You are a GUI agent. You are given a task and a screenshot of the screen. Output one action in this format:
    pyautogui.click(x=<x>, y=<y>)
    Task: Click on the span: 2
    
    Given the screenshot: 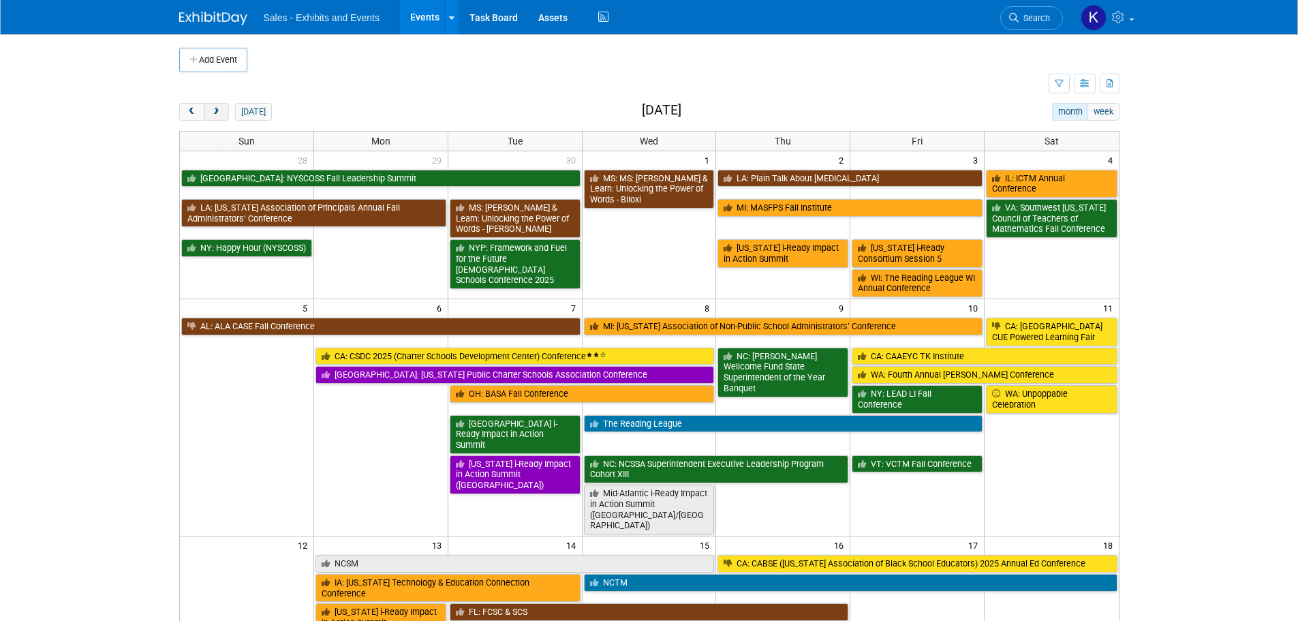 What is the action you would take?
    pyautogui.click(x=844, y=159)
    